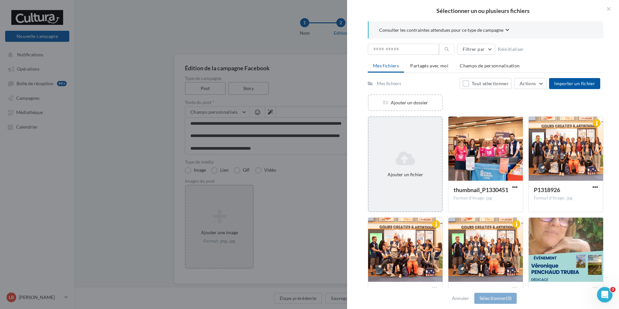 This screenshot has height=309, width=619. Describe the element at coordinates (386, 65) in the screenshot. I see `span: Mes fichiers` at that location.